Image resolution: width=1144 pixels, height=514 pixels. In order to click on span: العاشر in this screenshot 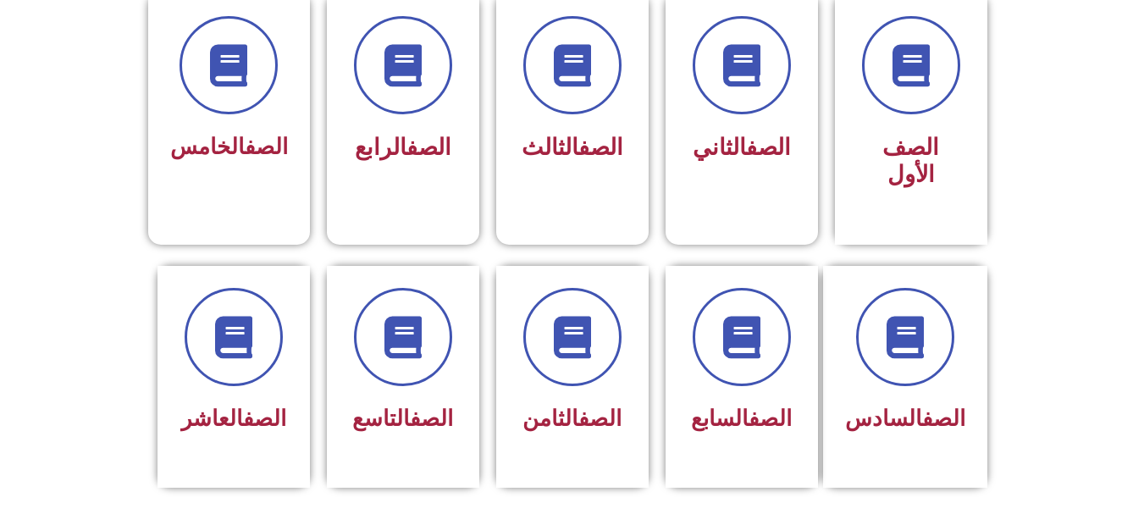, I will do `click(234, 418)`.